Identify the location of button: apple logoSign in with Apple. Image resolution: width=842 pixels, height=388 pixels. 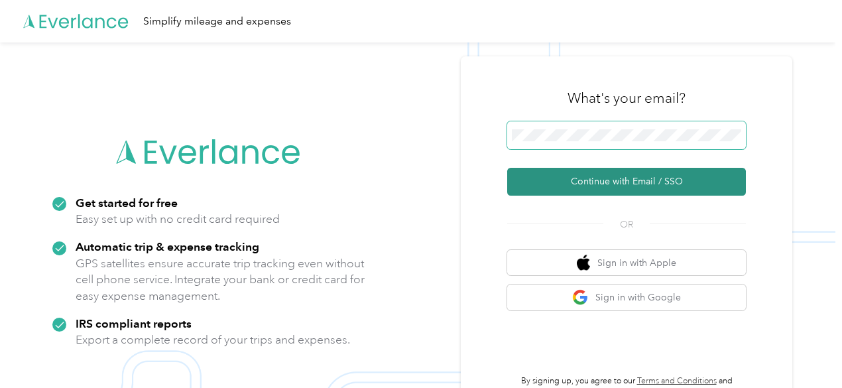
(626, 262).